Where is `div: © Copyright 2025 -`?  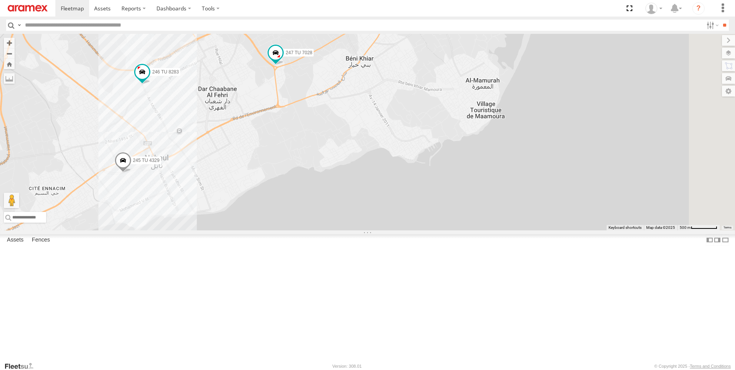 div: © Copyright 2025 - is located at coordinates (692, 366).